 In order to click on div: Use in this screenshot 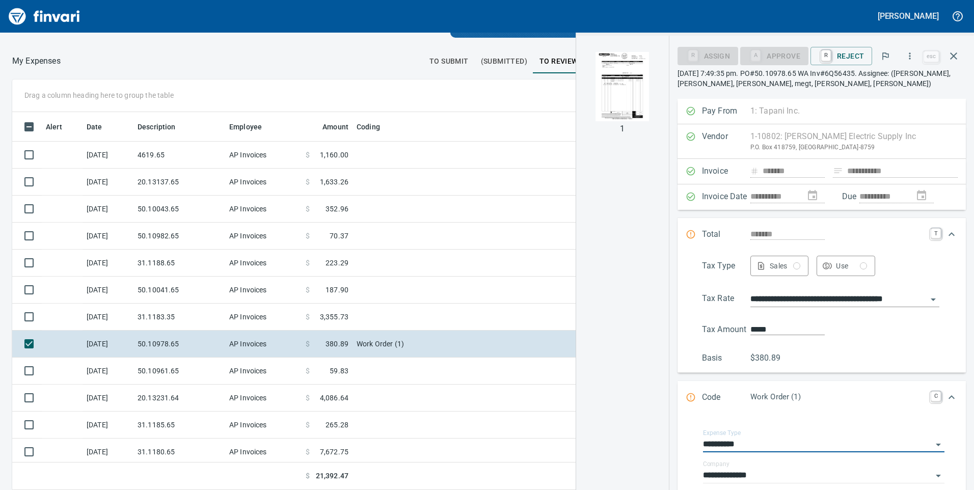, I will do `click(851, 266)`.